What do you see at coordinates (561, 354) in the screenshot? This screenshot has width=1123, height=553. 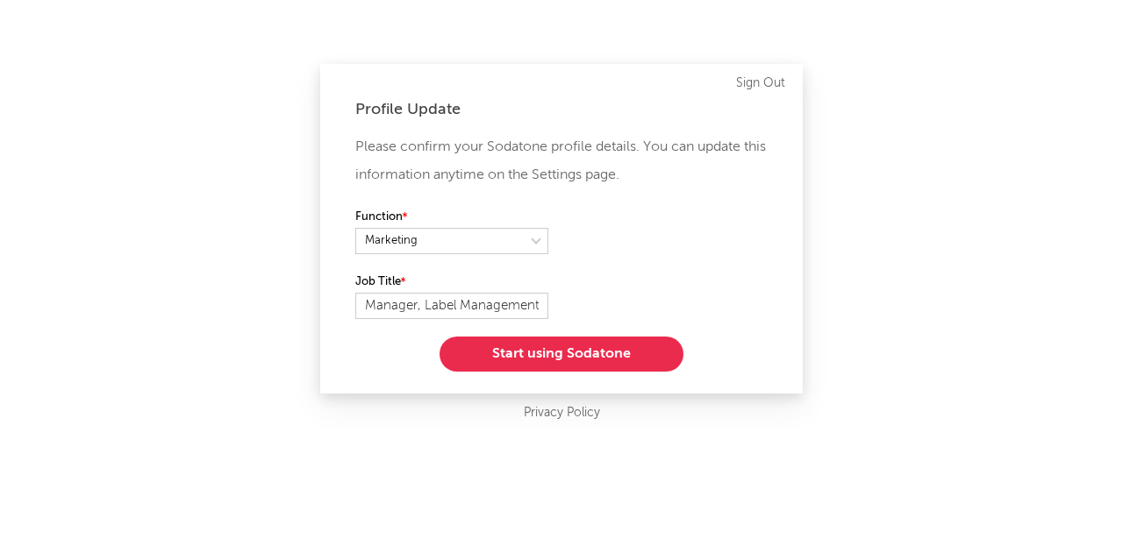 I see `button: Start using Sodatone` at bounding box center [561, 354].